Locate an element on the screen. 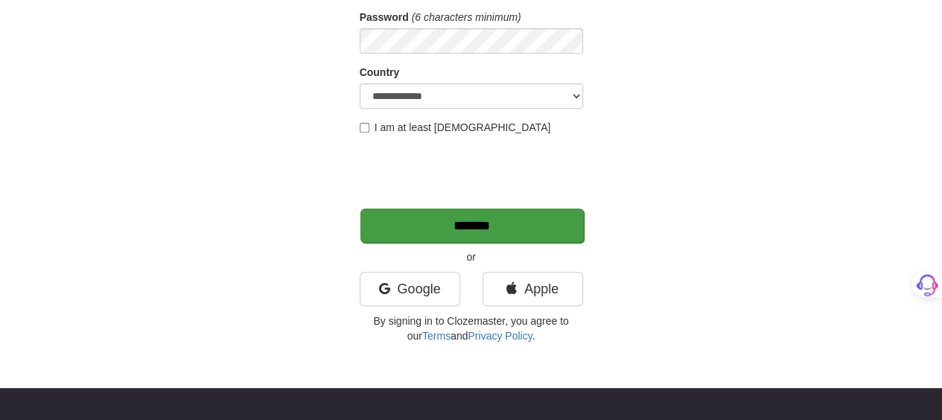  a: Terms is located at coordinates (436, 336).